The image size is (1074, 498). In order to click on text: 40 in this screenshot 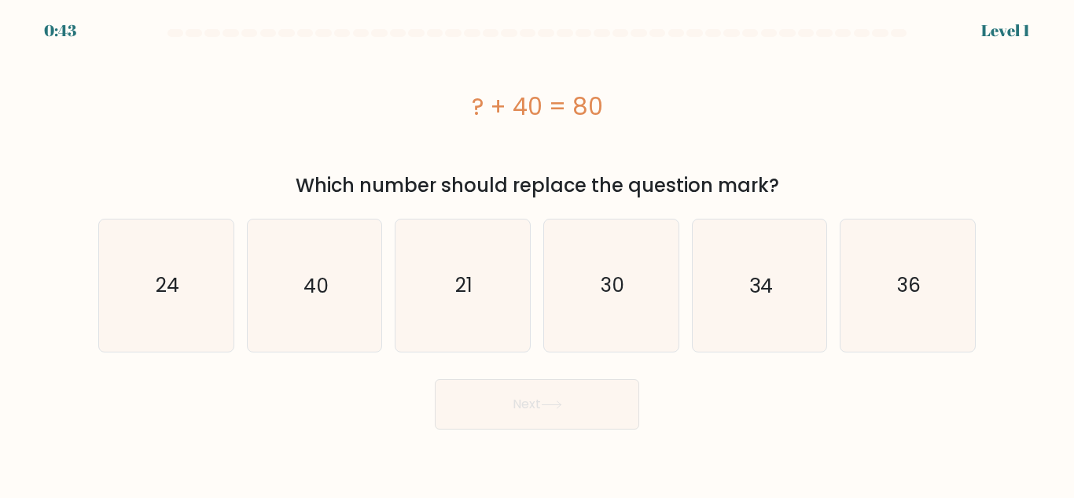, I will do `click(316, 285)`.